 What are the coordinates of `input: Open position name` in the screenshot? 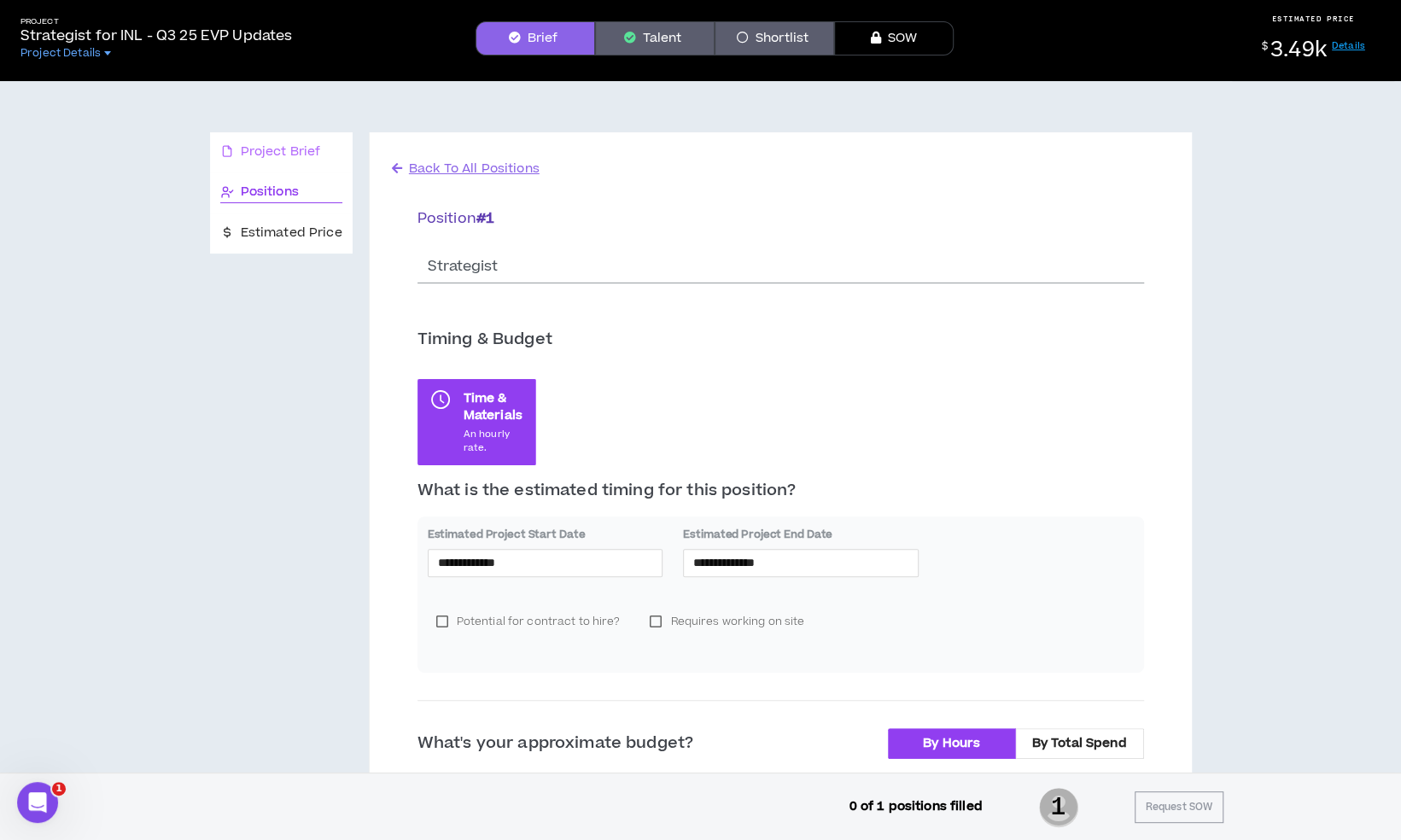 It's located at (781, 267).